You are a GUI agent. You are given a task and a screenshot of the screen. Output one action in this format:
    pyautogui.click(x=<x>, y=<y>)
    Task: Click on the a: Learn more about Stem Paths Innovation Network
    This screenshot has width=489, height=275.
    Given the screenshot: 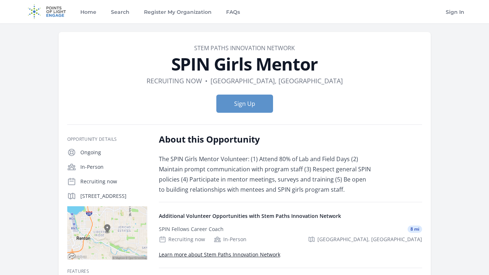 What is the action you would take?
    pyautogui.click(x=220, y=254)
    